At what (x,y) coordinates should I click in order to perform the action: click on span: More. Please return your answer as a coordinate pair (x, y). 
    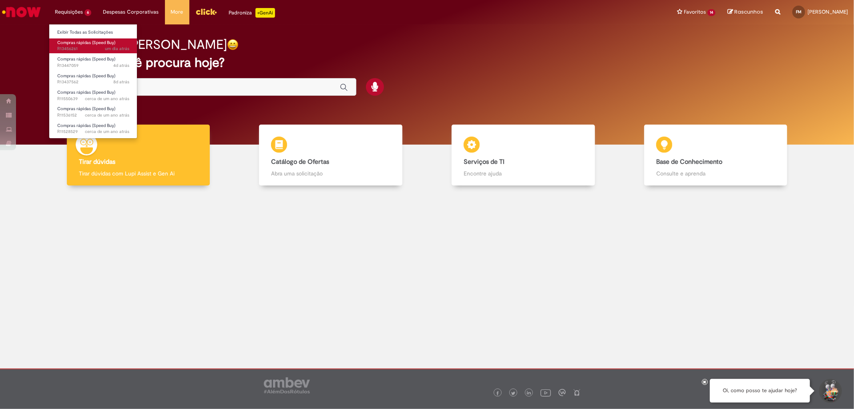
    Looking at the image, I should click on (177, 12).